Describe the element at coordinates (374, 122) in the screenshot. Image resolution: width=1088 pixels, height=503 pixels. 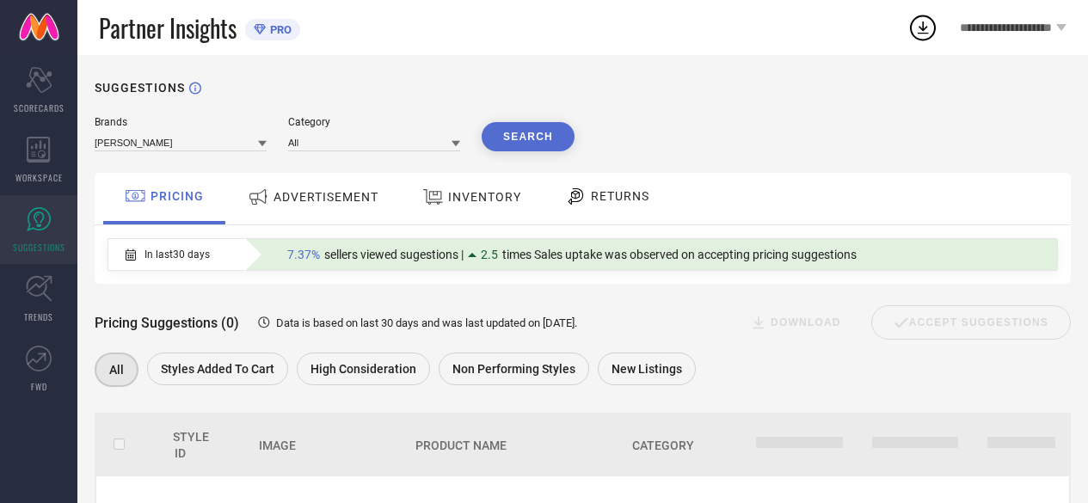
I see `div: Category` at that location.